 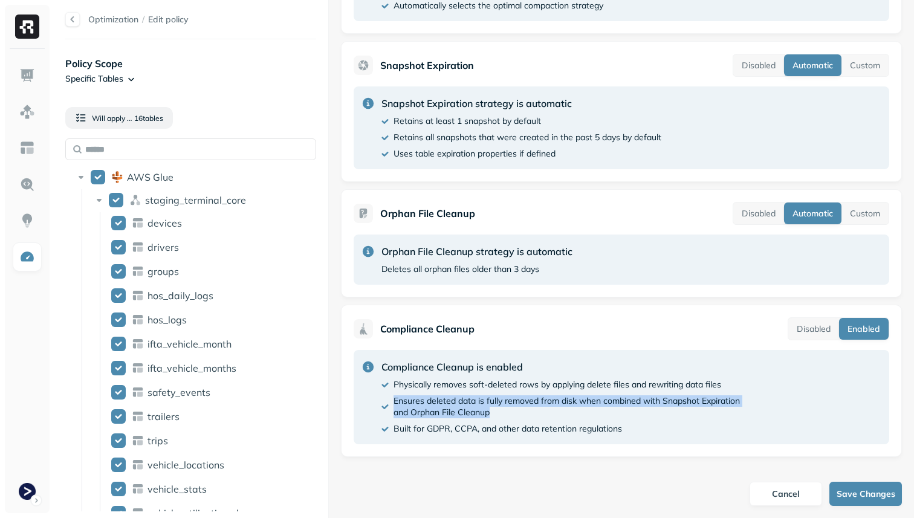 I want to click on img: Optimization, so click(x=27, y=257).